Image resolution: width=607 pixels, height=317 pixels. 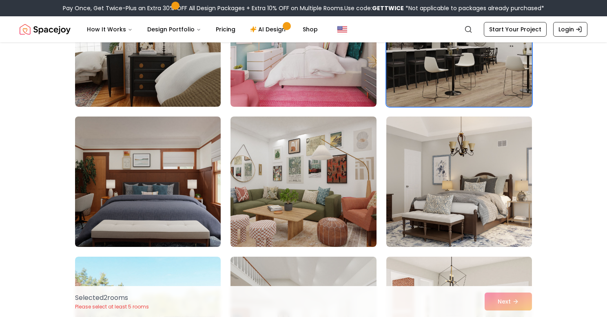 I want to click on a: Start Your Project, so click(x=515, y=29).